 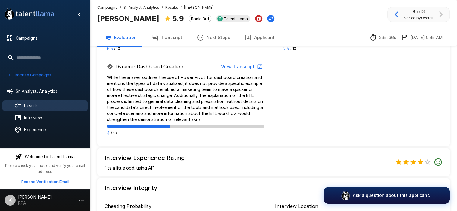 What do you see at coordinates (286, 49) in the screenshot?
I see `p: 2.5` at bounding box center [286, 49].